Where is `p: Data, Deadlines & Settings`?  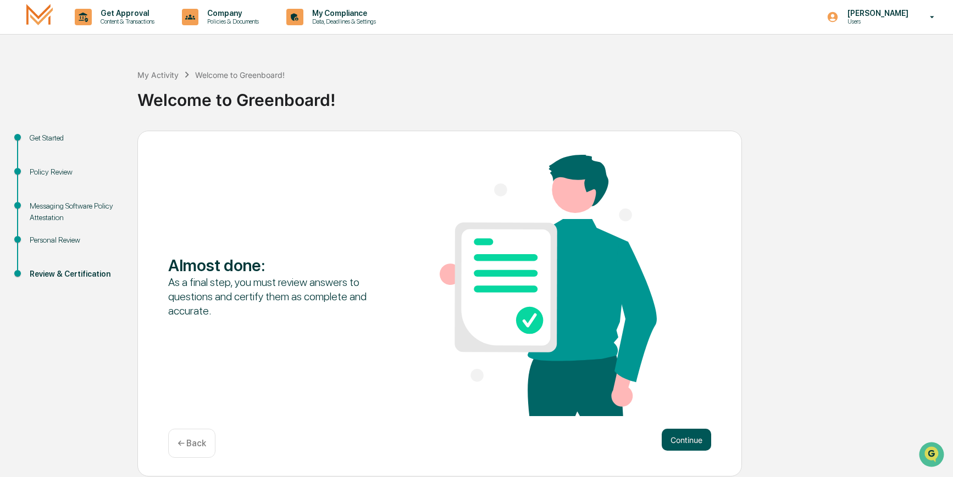
p: Data, Deadlines & Settings is located at coordinates (342, 21).